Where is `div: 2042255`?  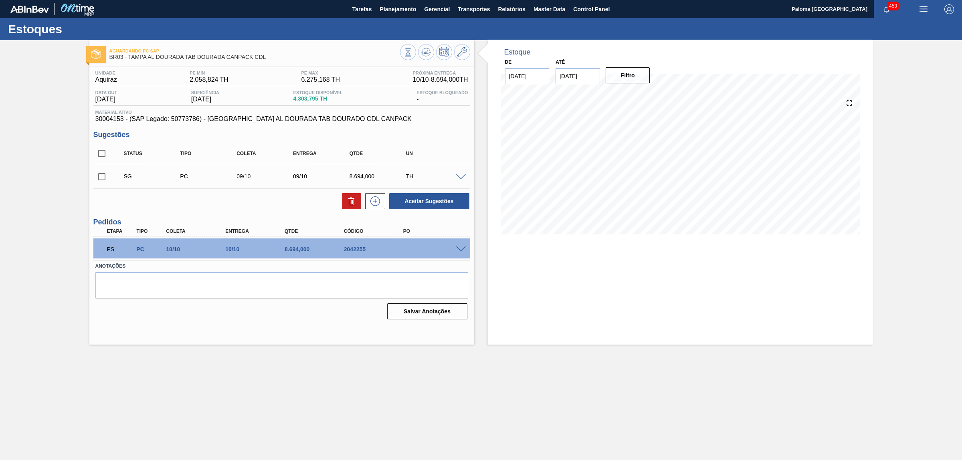 div: 2042255 is located at coordinates (376, 249).